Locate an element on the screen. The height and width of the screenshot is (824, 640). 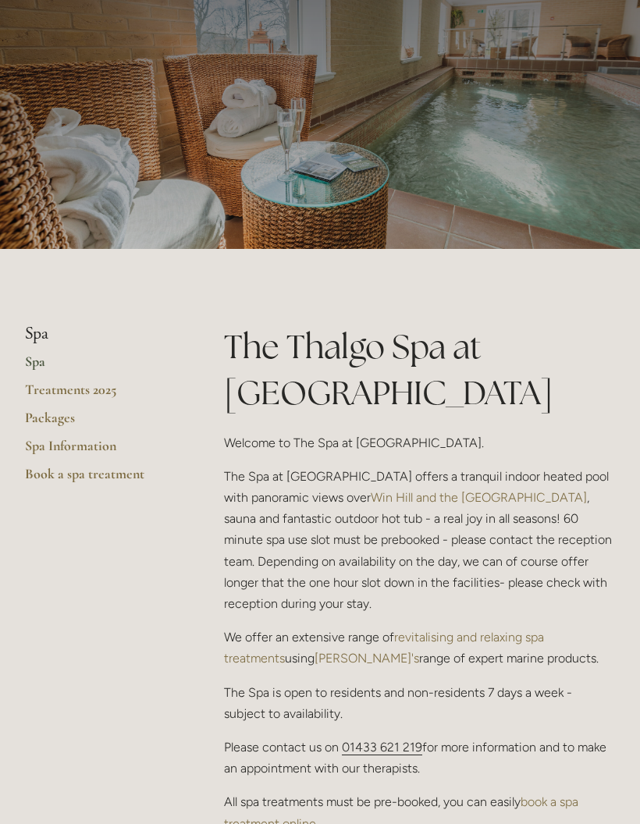
a: Treatments 2025 is located at coordinates (99, 396).